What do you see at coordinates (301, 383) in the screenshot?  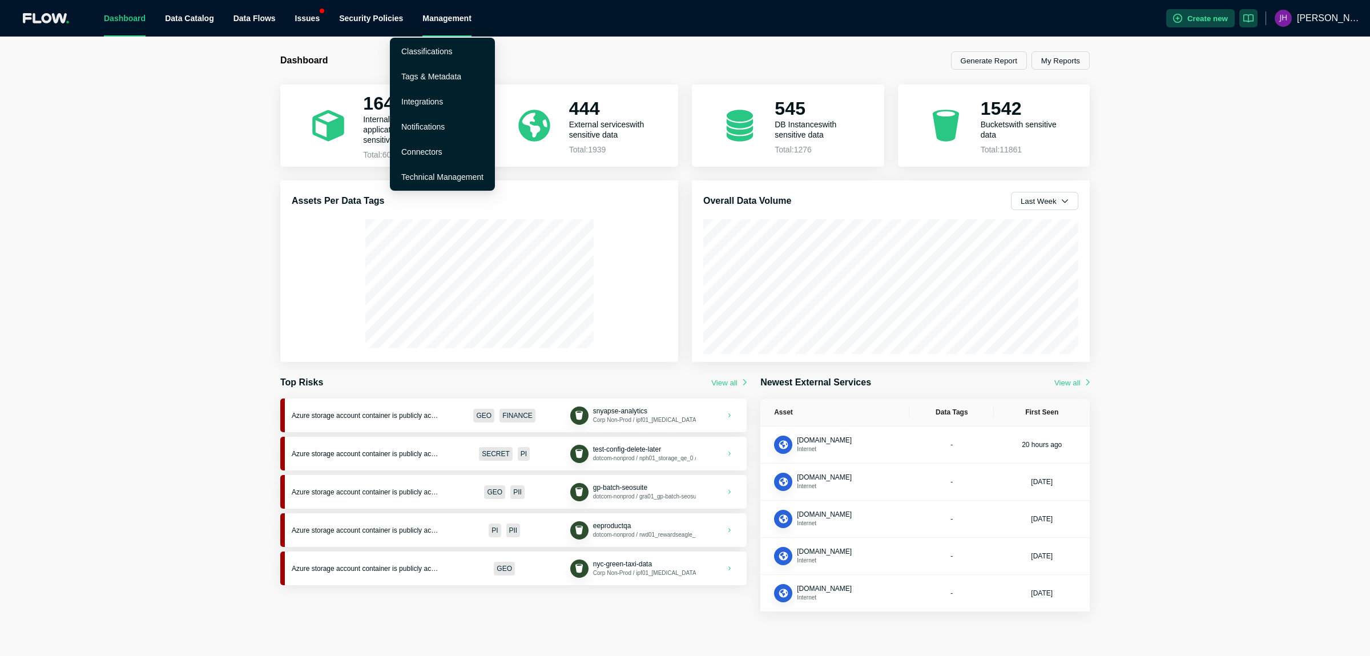 I see `h3: Top Risks` at bounding box center [301, 383].